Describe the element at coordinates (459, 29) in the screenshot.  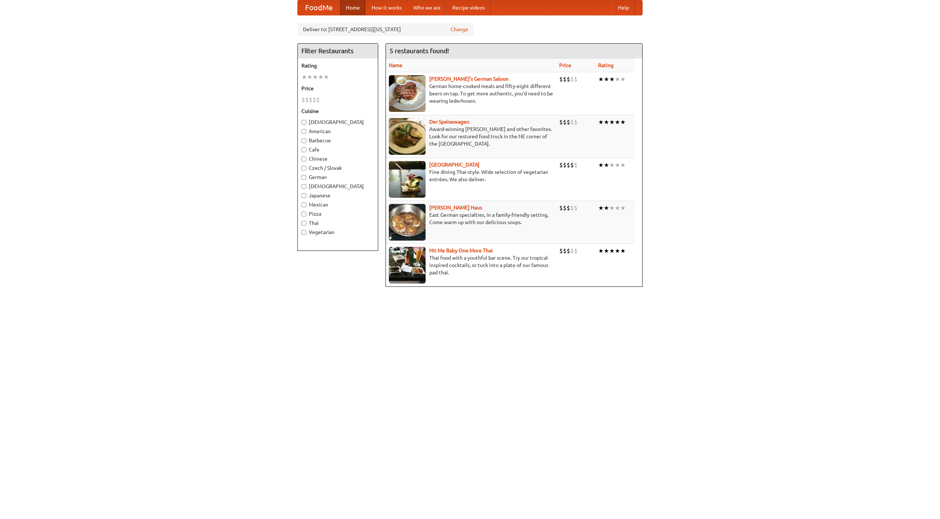
I see `a: Change` at that location.